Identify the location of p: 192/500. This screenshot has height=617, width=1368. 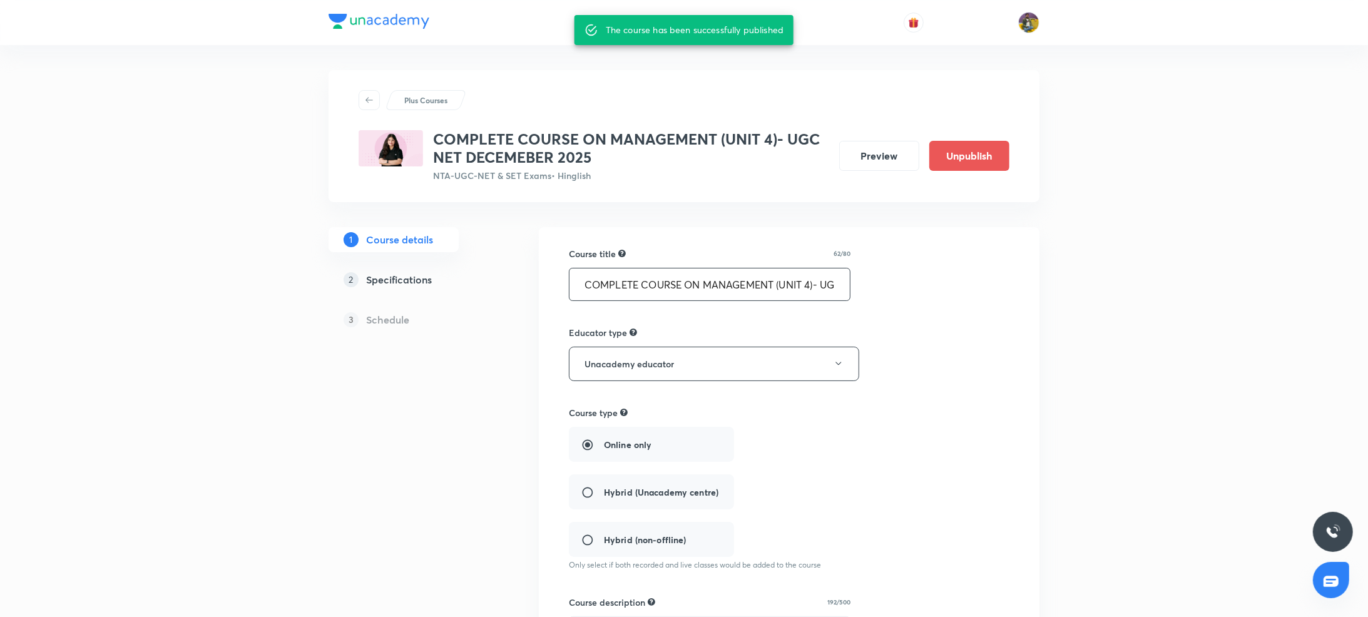
(839, 602).